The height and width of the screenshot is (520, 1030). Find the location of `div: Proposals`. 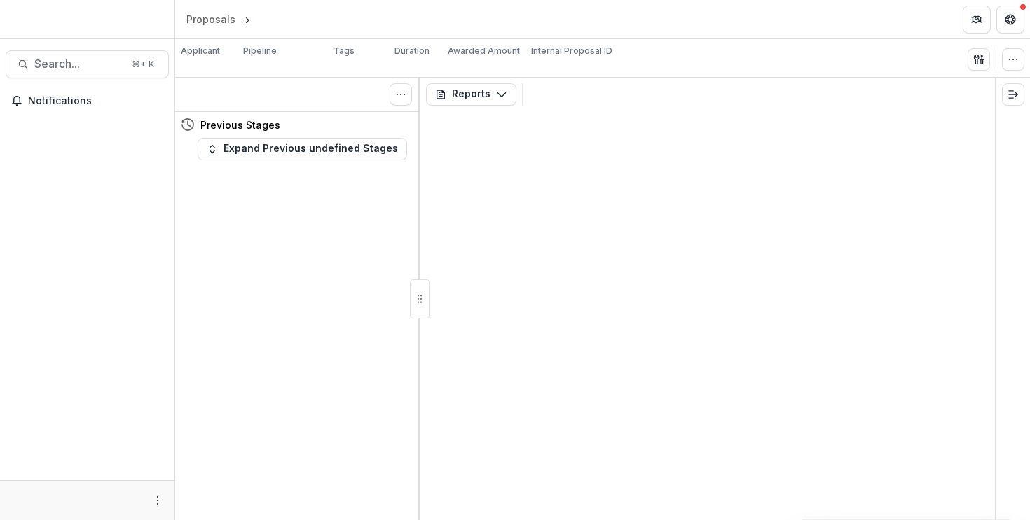

div: Proposals is located at coordinates (211, 19).